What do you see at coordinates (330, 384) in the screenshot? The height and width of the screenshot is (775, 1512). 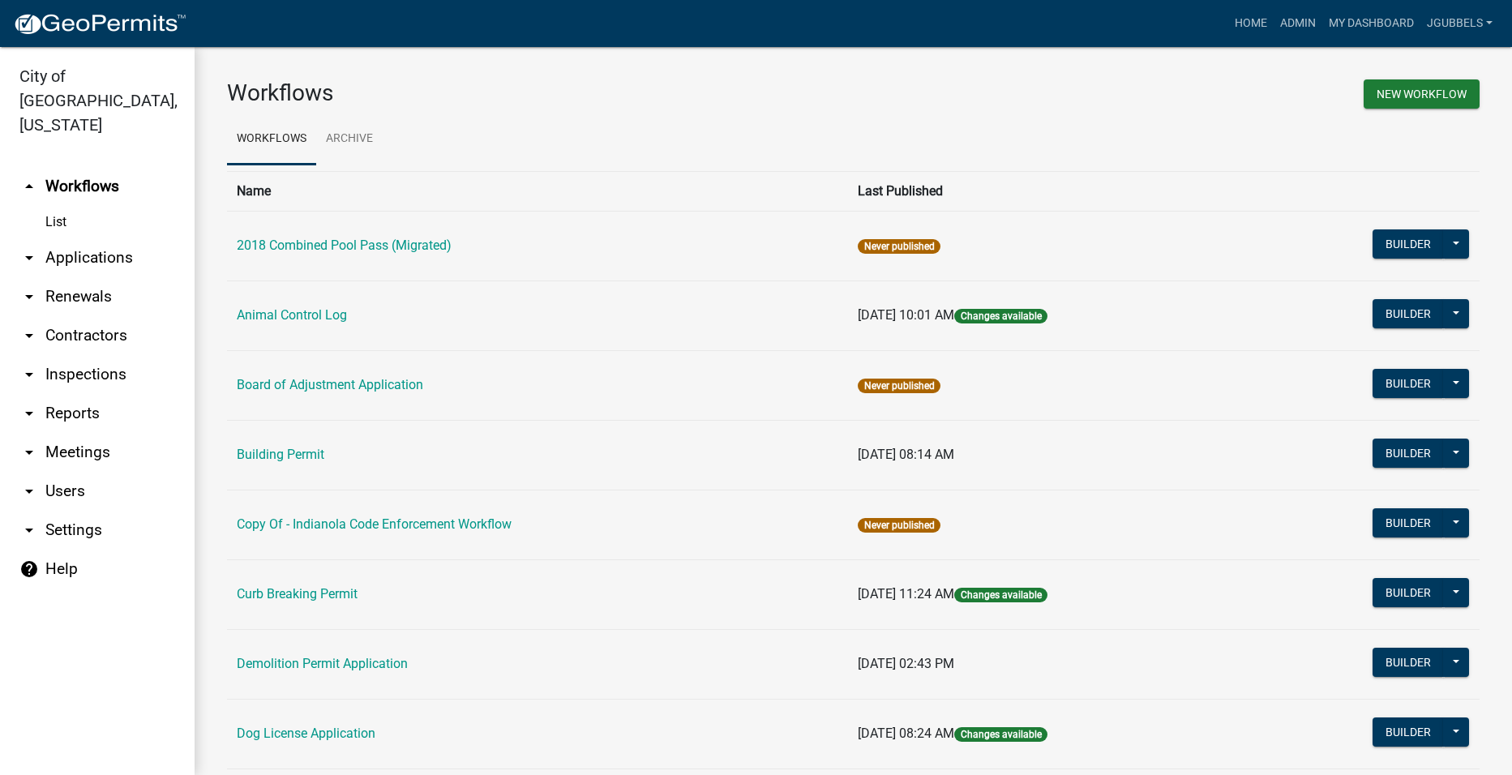 I see `a: Board of Adjustment Application` at bounding box center [330, 384].